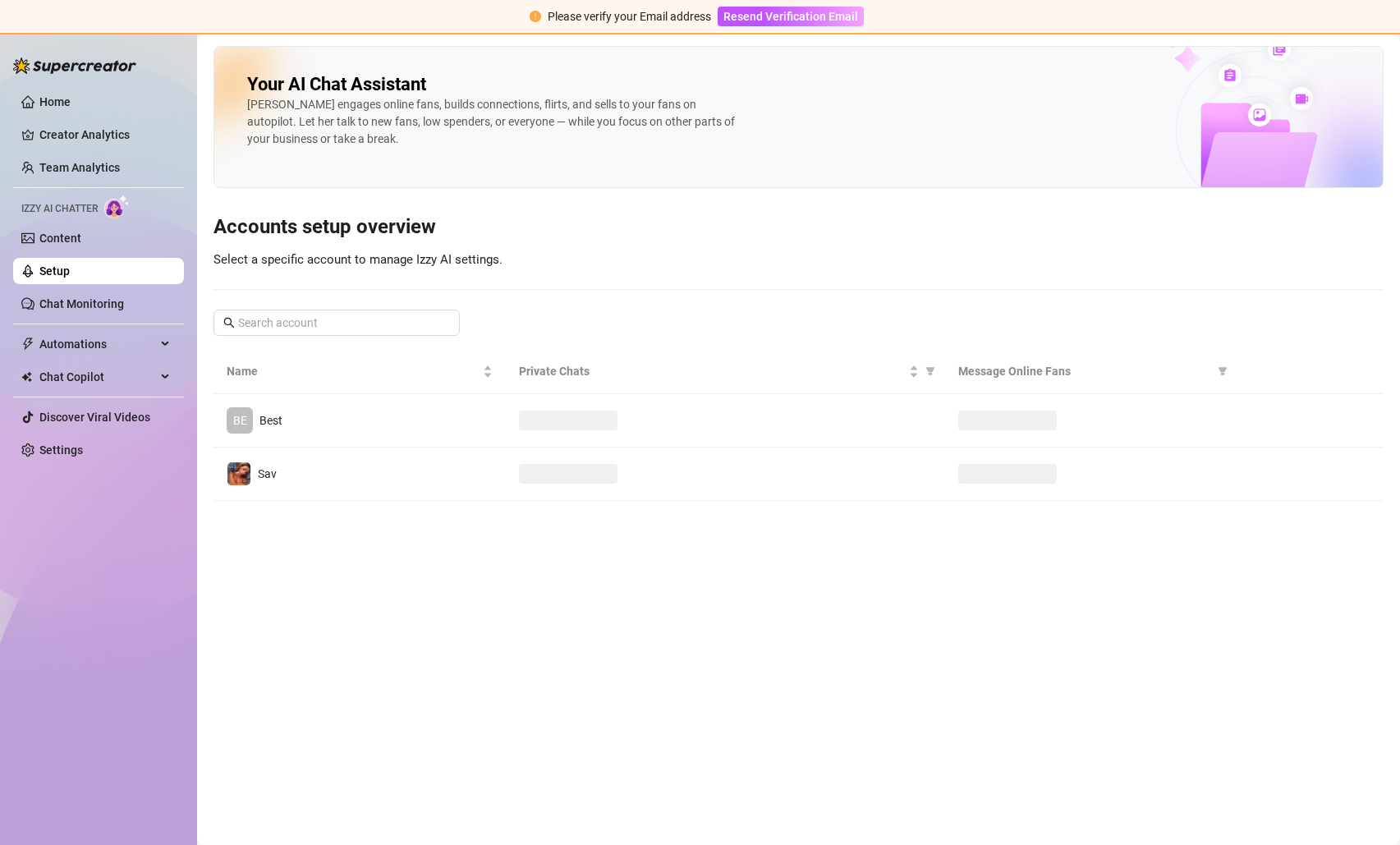 The width and height of the screenshot is (1400, 845). What do you see at coordinates (61, 450) in the screenshot?
I see `a: Settings` at bounding box center [61, 450].